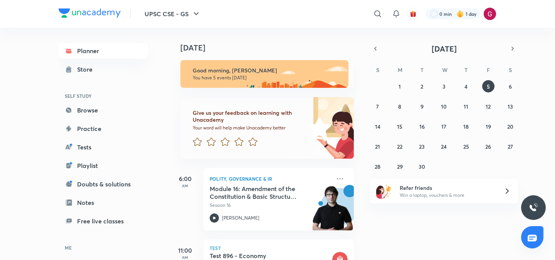  Describe the element at coordinates (270, 256) in the screenshot. I see `h5: Test 896 - Economy` at that location.